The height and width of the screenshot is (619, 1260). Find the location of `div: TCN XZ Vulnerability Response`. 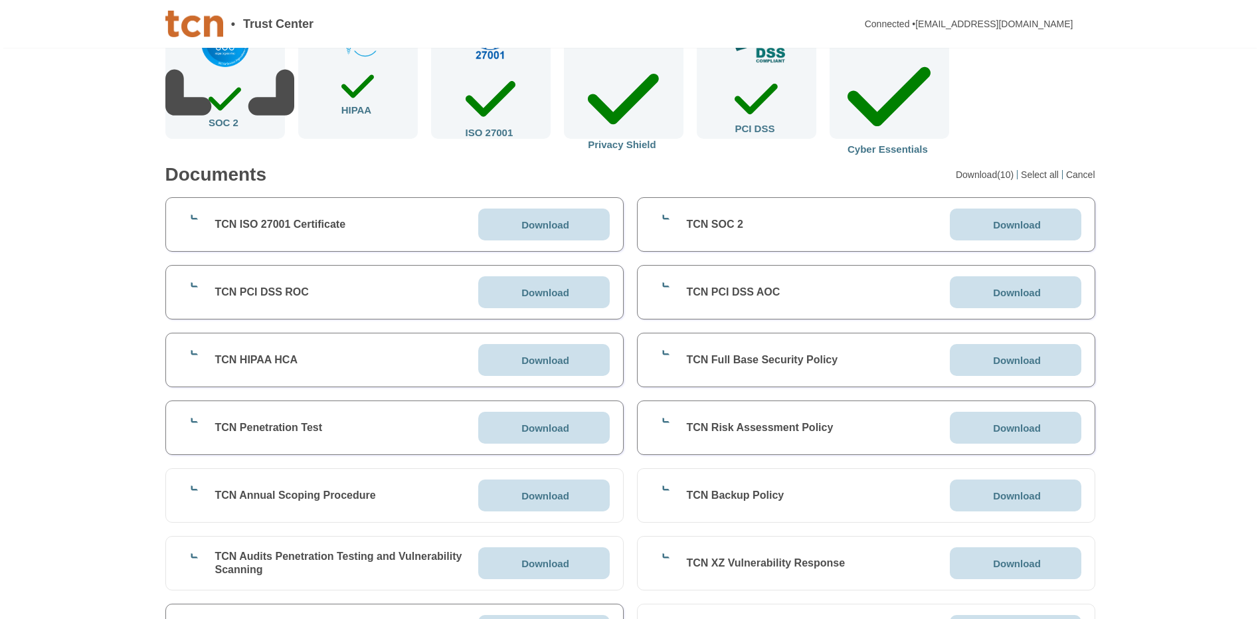

div: TCN XZ Vulnerability Response is located at coordinates (766, 563).